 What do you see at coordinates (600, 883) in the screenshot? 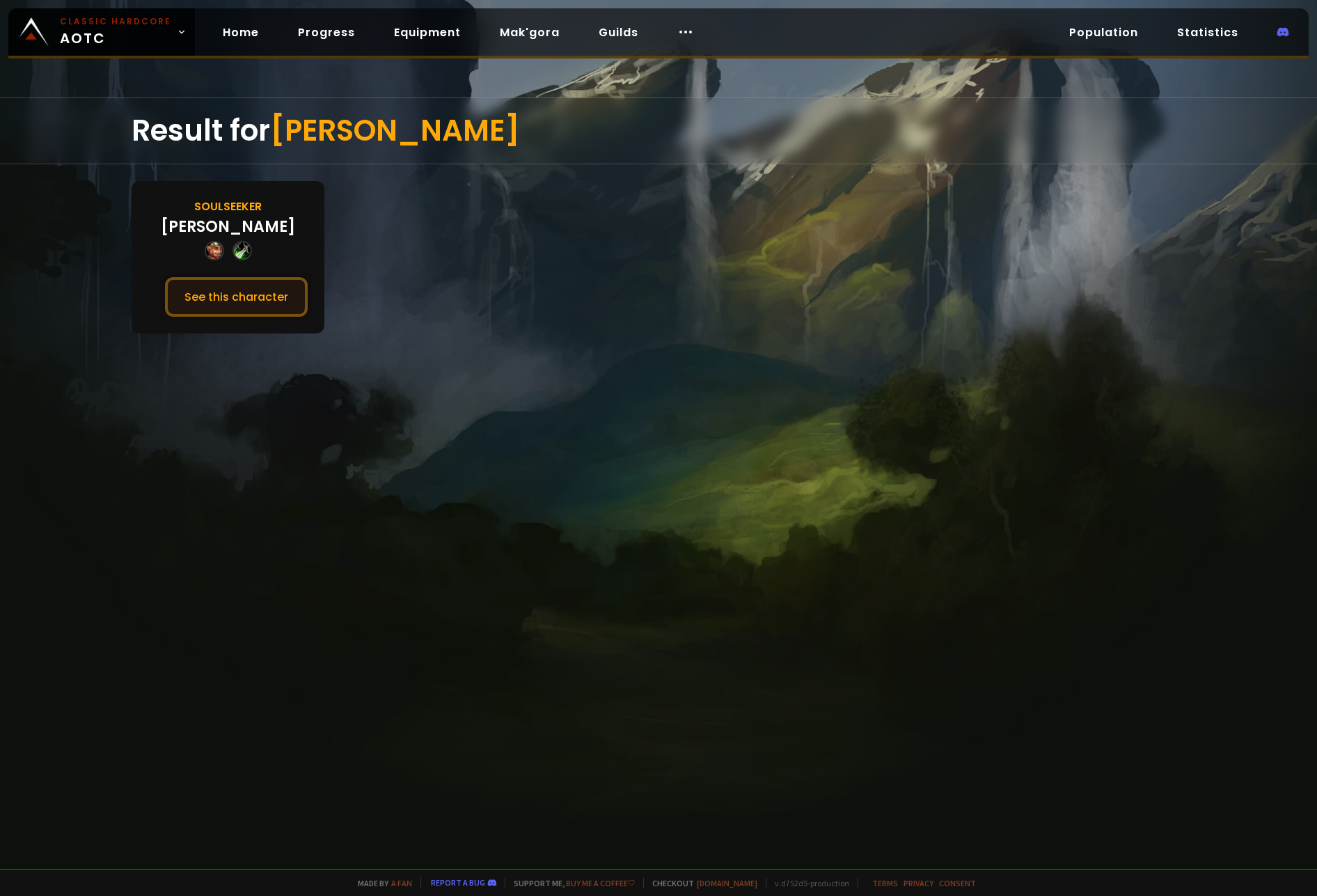
I see `a: Buy me a coffee` at bounding box center [600, 883].